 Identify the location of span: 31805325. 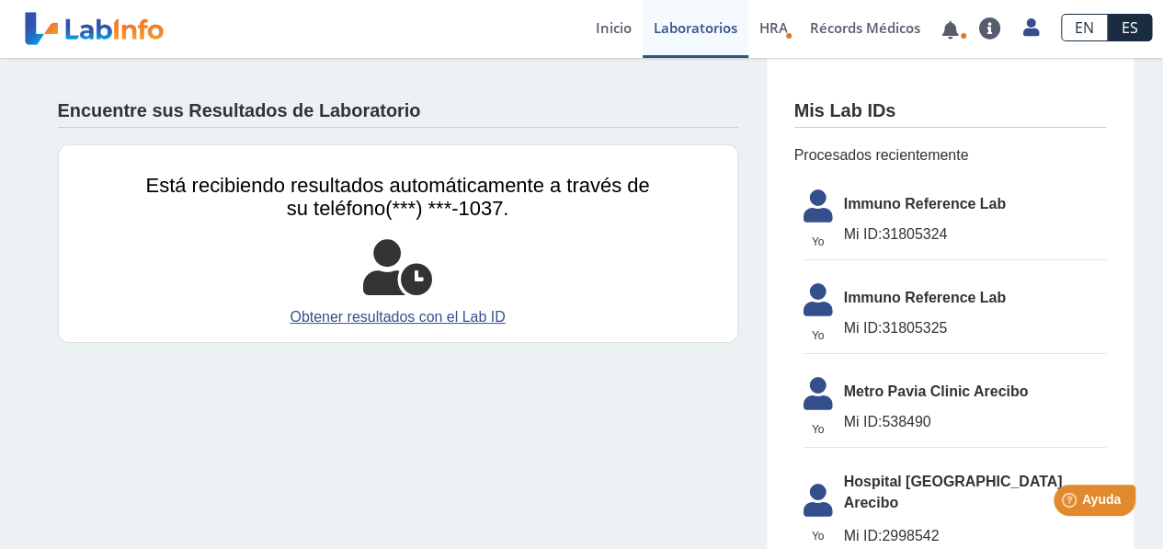
(975, 328).